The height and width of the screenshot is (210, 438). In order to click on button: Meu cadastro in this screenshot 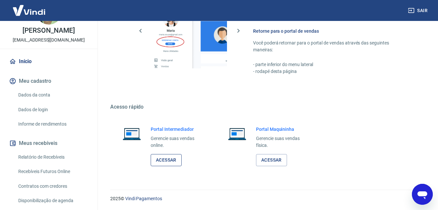, I will do `click(49, 81)`.